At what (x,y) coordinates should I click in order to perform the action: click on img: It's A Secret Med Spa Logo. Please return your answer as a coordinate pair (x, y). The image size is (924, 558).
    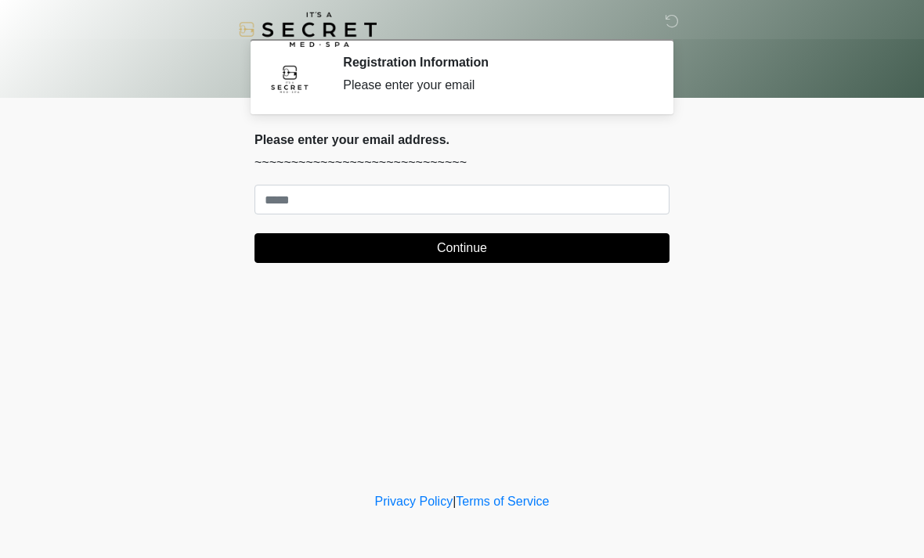
    Looking at the image, I should click on (308, 29).